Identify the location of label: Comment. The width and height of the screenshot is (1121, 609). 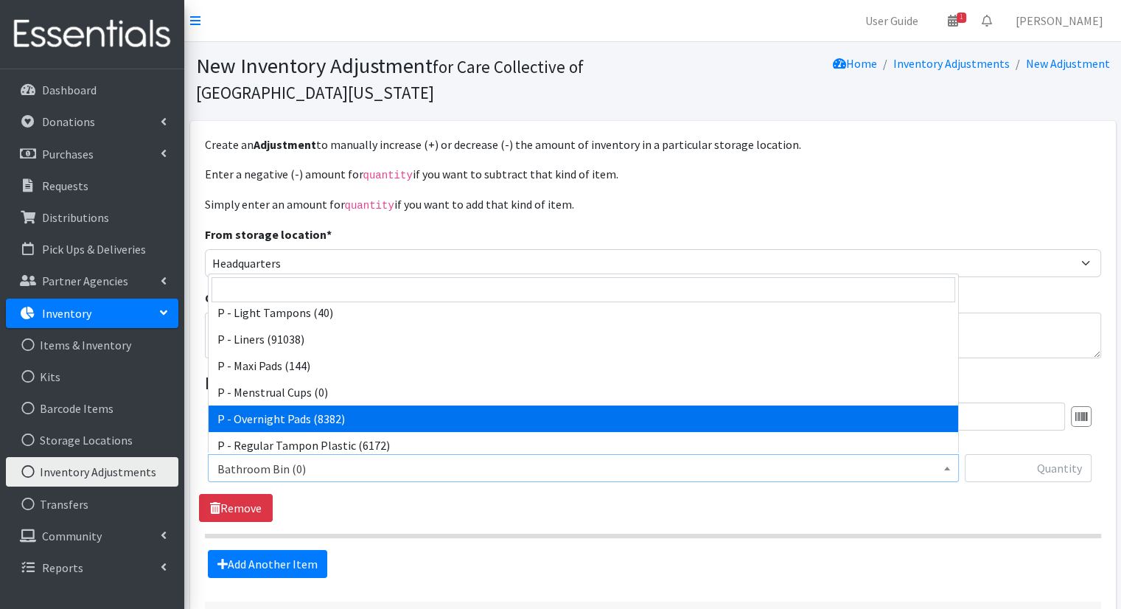
(231, 298).